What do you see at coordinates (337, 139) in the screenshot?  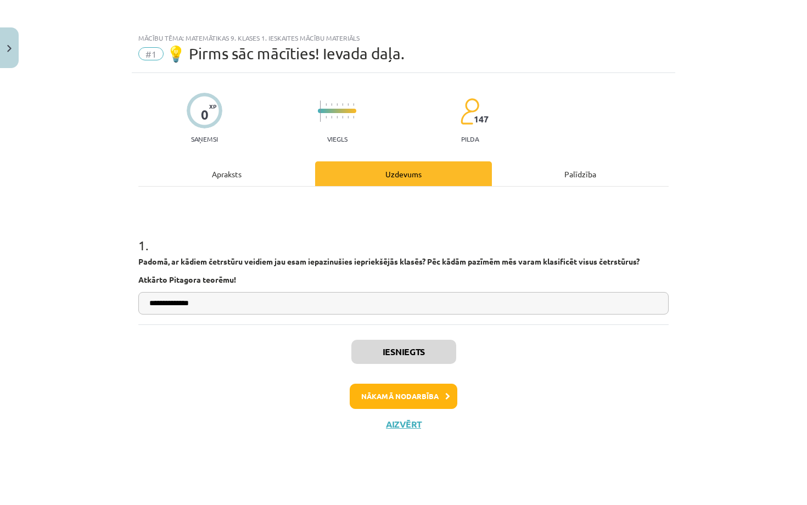 I see `p: Viegls` at bounding box center [337, 139].